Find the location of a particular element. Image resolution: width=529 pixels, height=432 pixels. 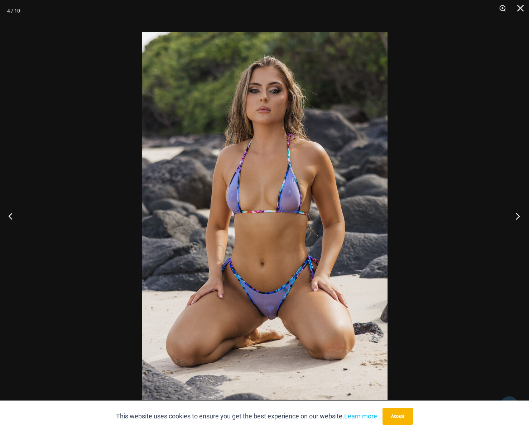

button: Accept is located at coordinates (397, 417).